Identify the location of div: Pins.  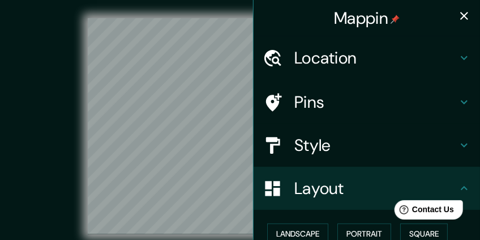
(367, 102).